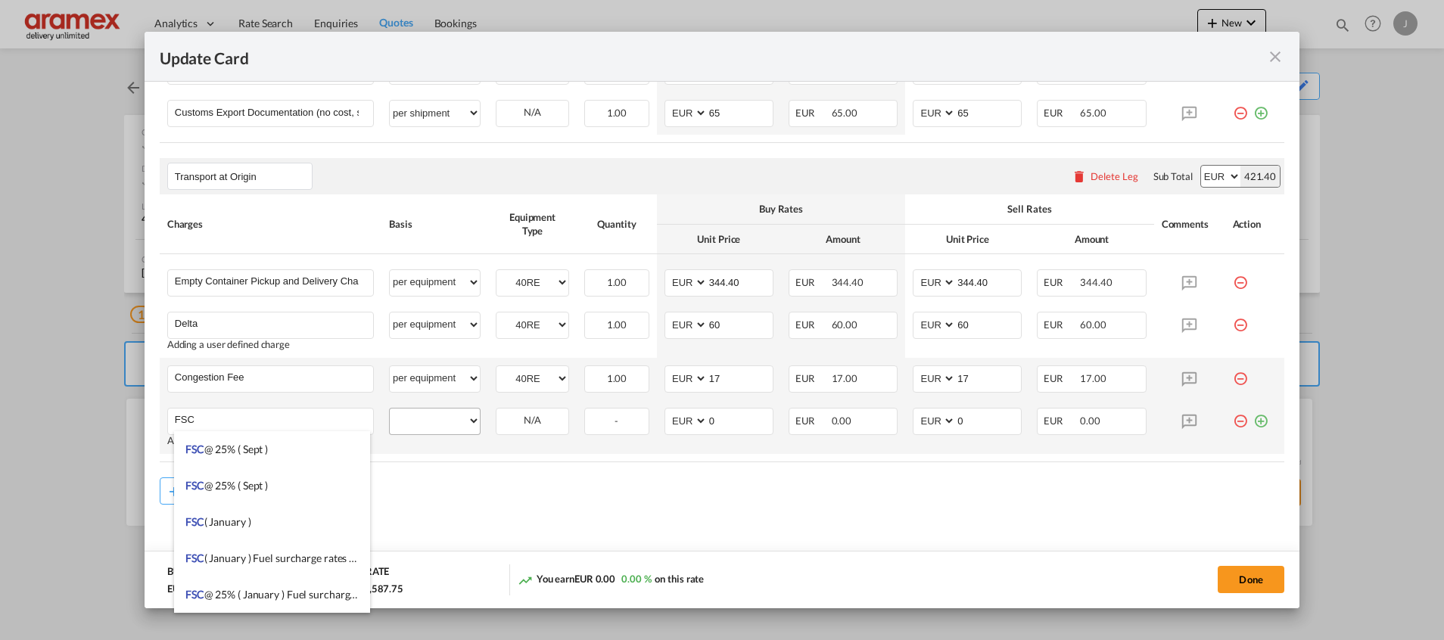 This screenshot has height=640, width=1444. I want to click on button: Delete Leg, so click(1105, 176).